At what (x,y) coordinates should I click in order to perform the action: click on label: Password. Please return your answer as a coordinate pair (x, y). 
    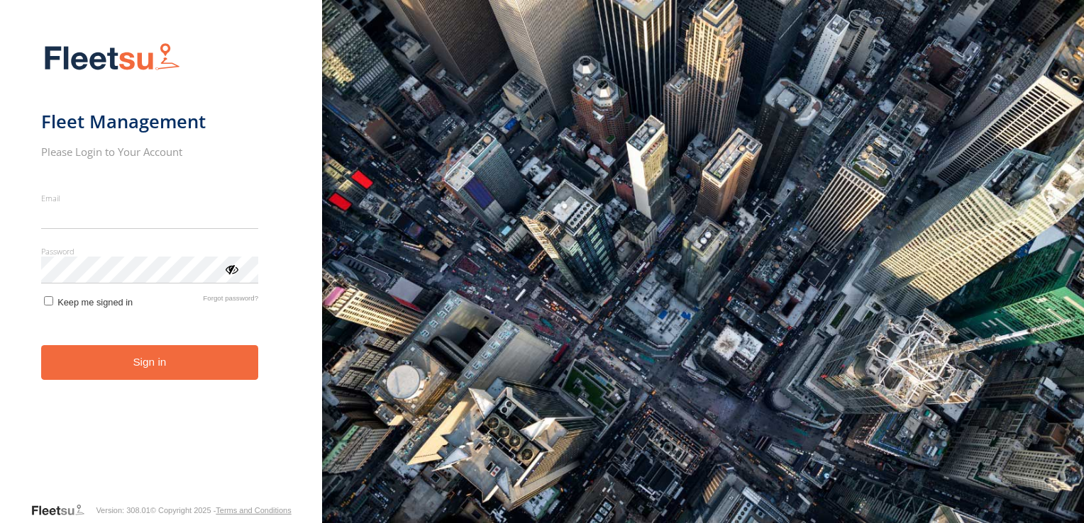
    Looking at the image, I should click on (150, 251).